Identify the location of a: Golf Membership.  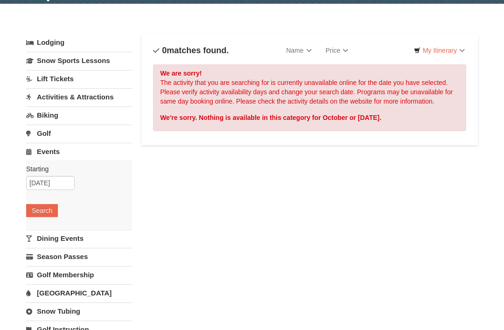
(79, 275).